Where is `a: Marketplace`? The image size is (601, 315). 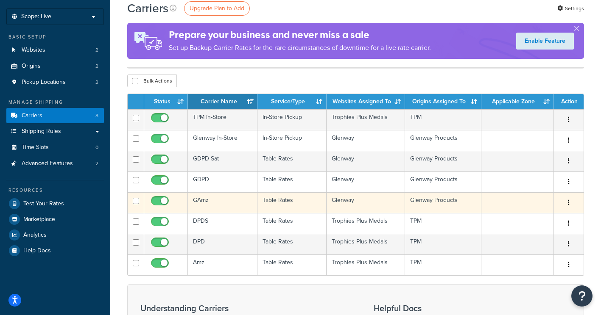
a: Marketplace is located at coordinates (55, 220).